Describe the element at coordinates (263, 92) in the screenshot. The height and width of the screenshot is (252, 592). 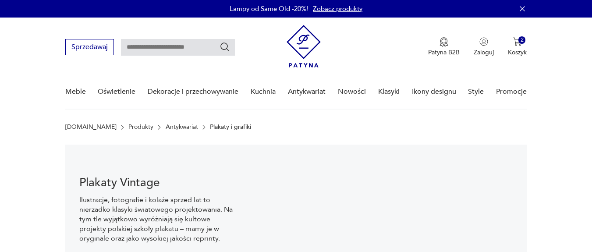
I see `a: Kuchnia` at that location.